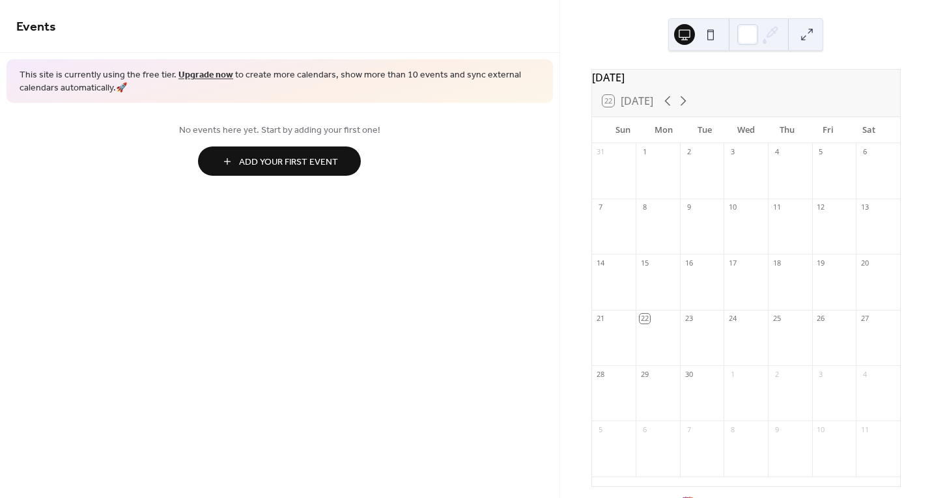  I want to click on div: 21, so click(600, 318).